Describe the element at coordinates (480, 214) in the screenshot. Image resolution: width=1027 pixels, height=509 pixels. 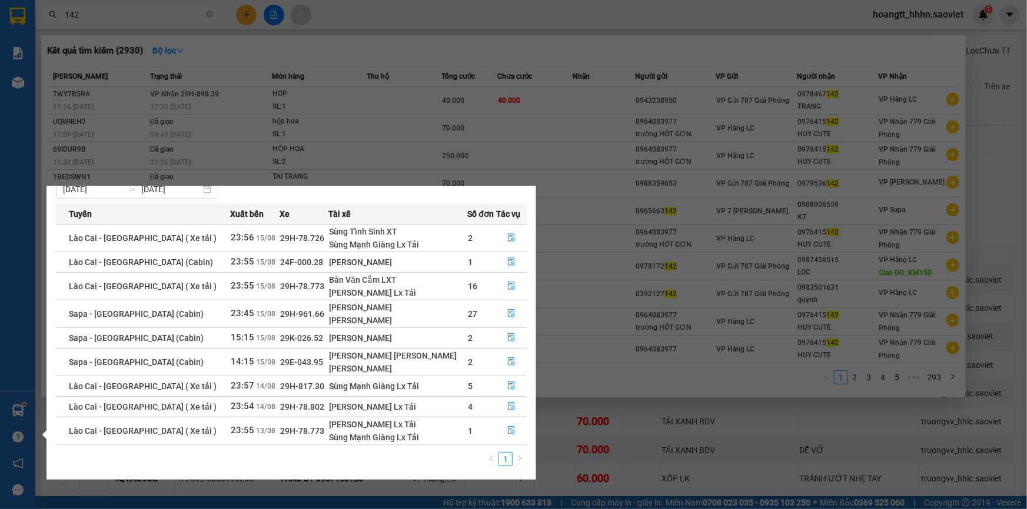
I see `span: Số đơn` at that location.